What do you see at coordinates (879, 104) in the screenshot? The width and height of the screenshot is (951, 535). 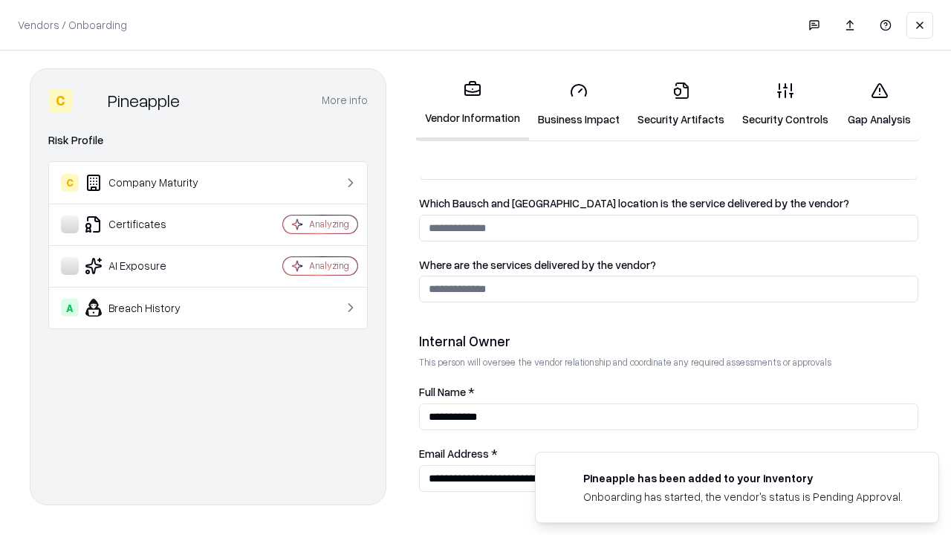 I see `a: Gap Analysis` at bounding box center [879, 104].